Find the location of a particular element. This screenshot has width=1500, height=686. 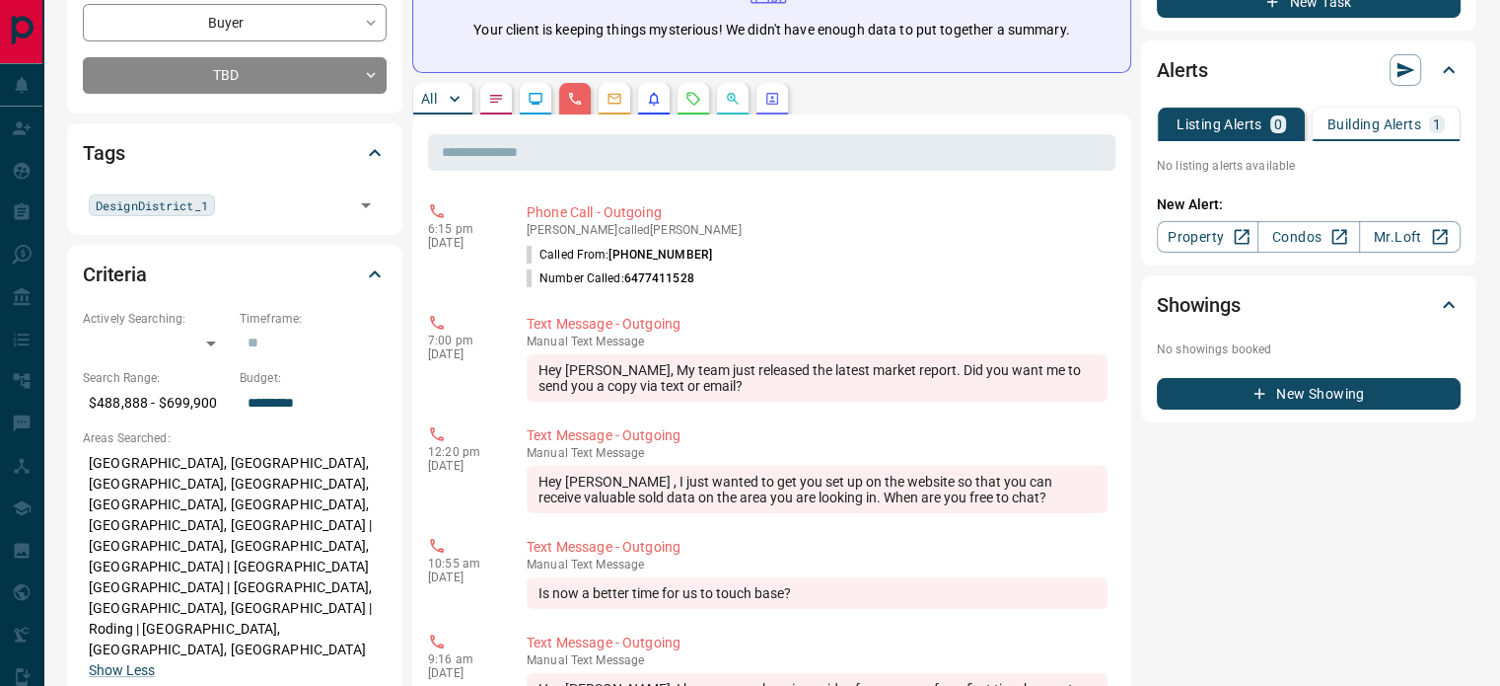

p: Listing Alerts is located at coordinates (1219, 124).